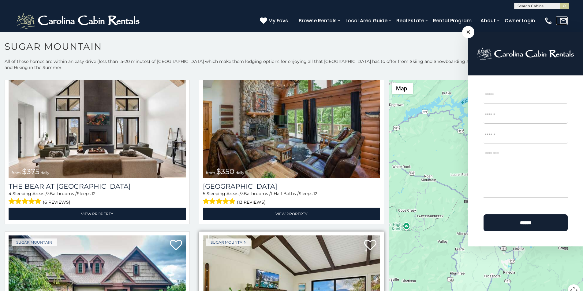 The width and height of the screenshot is (583, 291). Describe the element at coordinates (291, 187) in the screenshot. I see `h3: Grouse Moor Lodge` at that location.